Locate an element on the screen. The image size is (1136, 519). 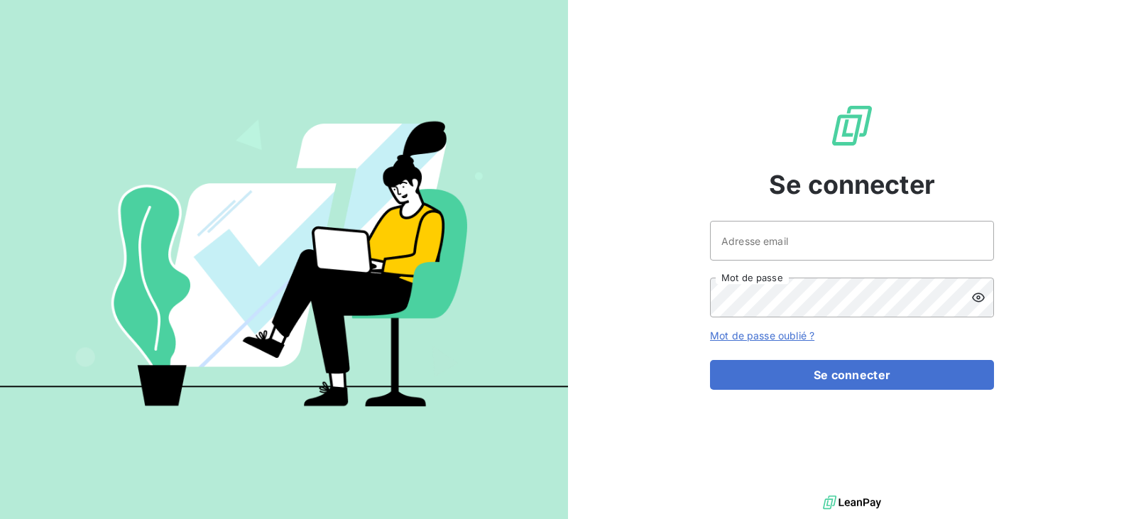
a: Mot de passe oublié ? is located at coordinates (762, 335).